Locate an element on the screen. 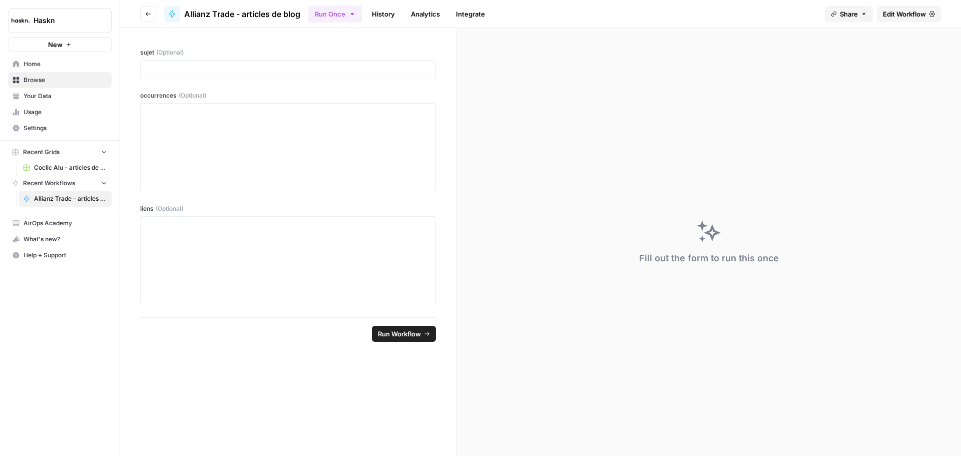  span: Help + Support is located at coordinates (65, 255).